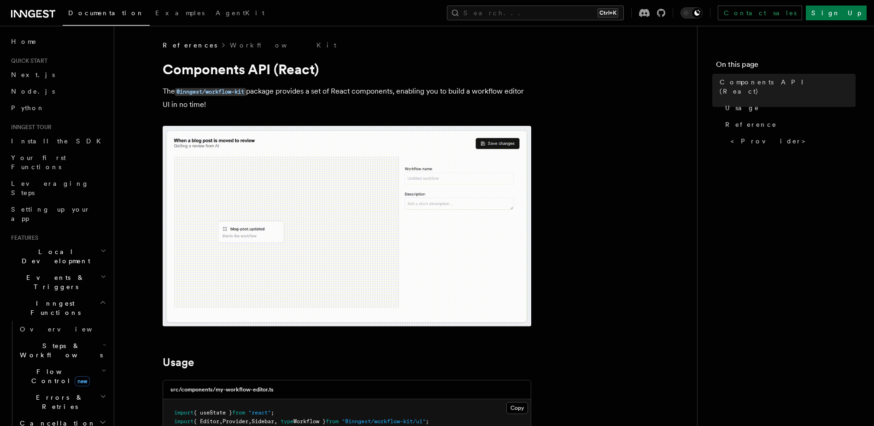  I want to click on span: Features, so click(23, 238).